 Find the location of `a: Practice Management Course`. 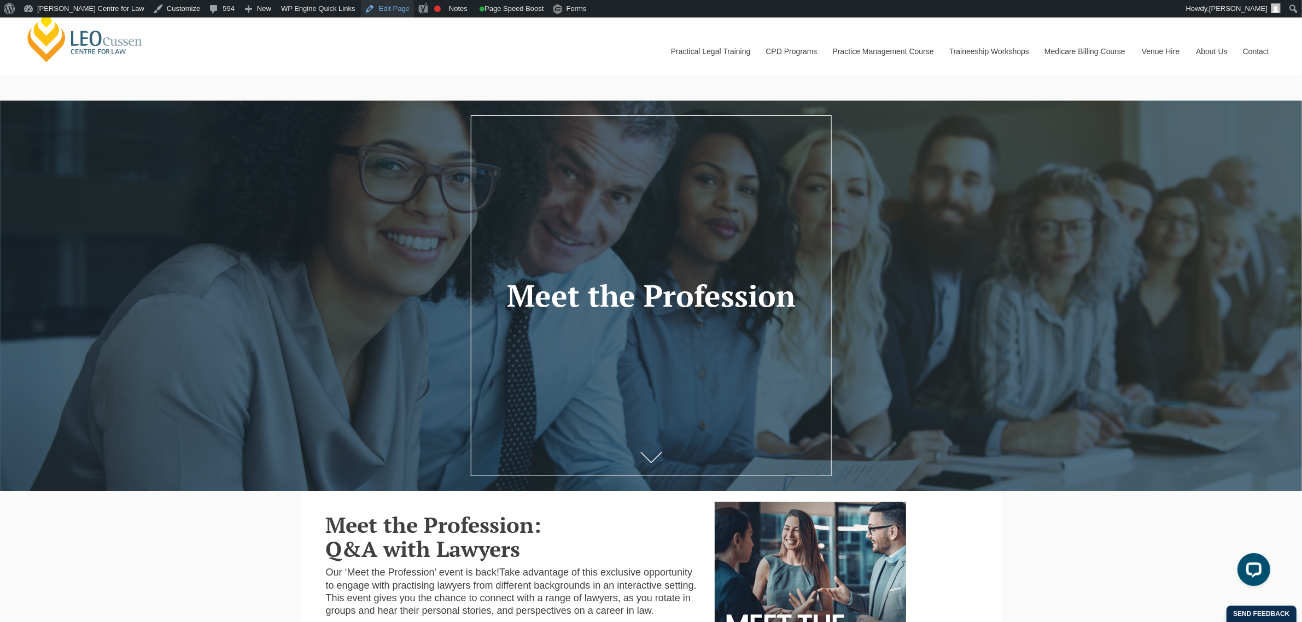

a: Practice Management Course is located at coordinates (883, 51).